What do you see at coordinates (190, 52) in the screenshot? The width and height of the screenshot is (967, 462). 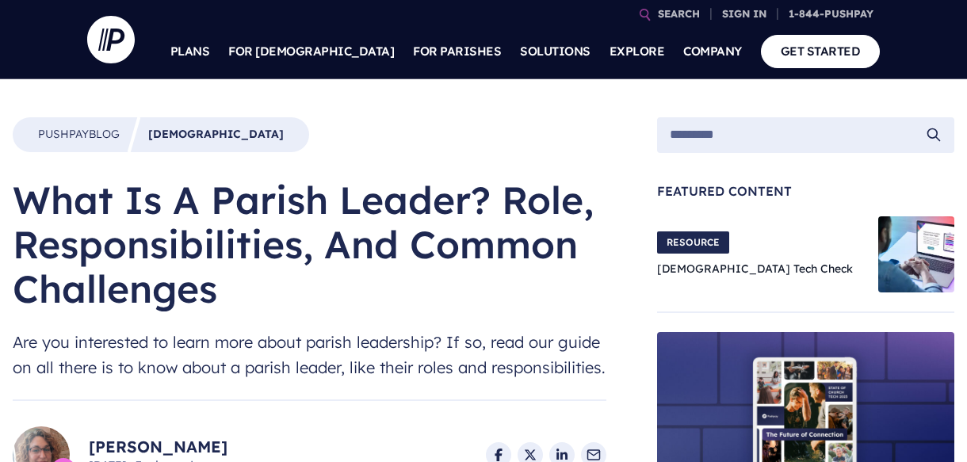 I see `a: PLANS` at bounding box center [190, 52].